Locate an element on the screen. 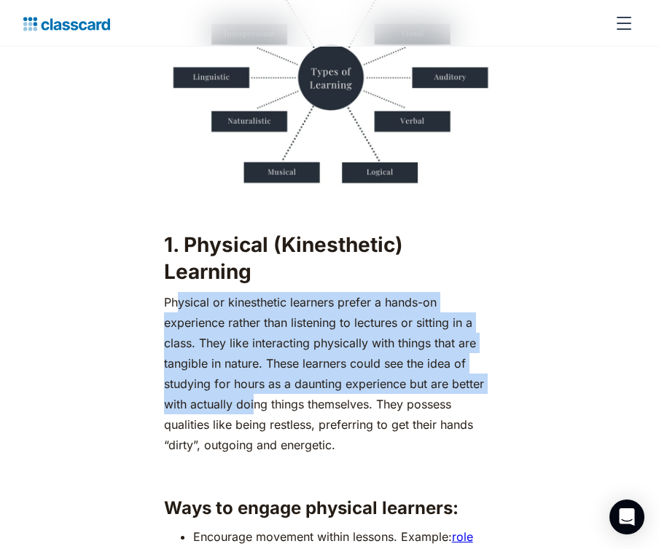 The width and height of the screenshot is (659, 549). strong: Ways to engage physical learners: is located at coordinates (311, 508).